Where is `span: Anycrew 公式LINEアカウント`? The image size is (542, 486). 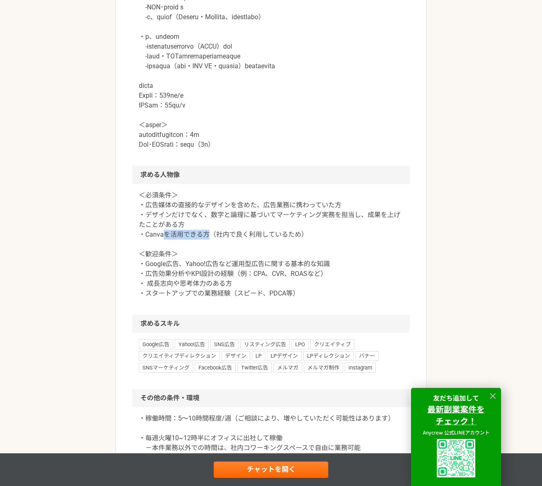 span: Anycrew 公式LINEアカウント is located at coordinates (456, 432).